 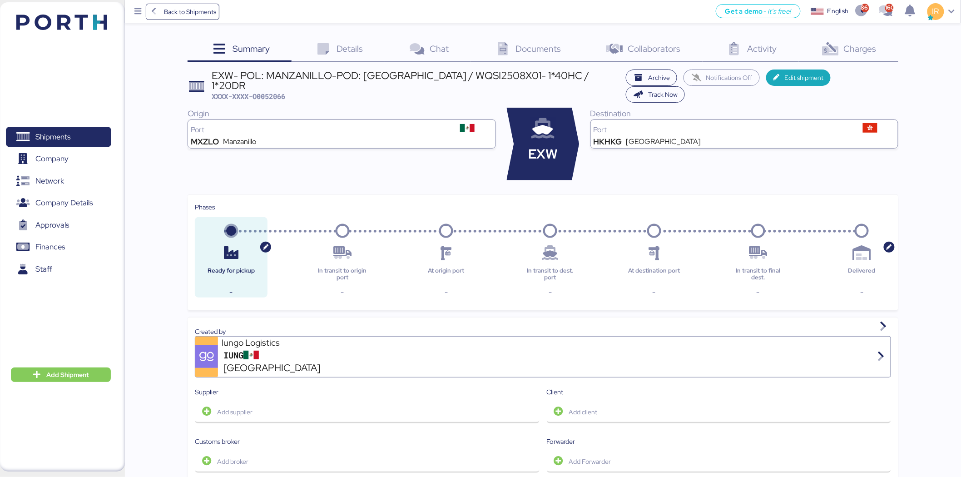 What do you see at coordinates (50, 247) in the screenshot?
I see `span: Finances` at bounding box center [50, 247].